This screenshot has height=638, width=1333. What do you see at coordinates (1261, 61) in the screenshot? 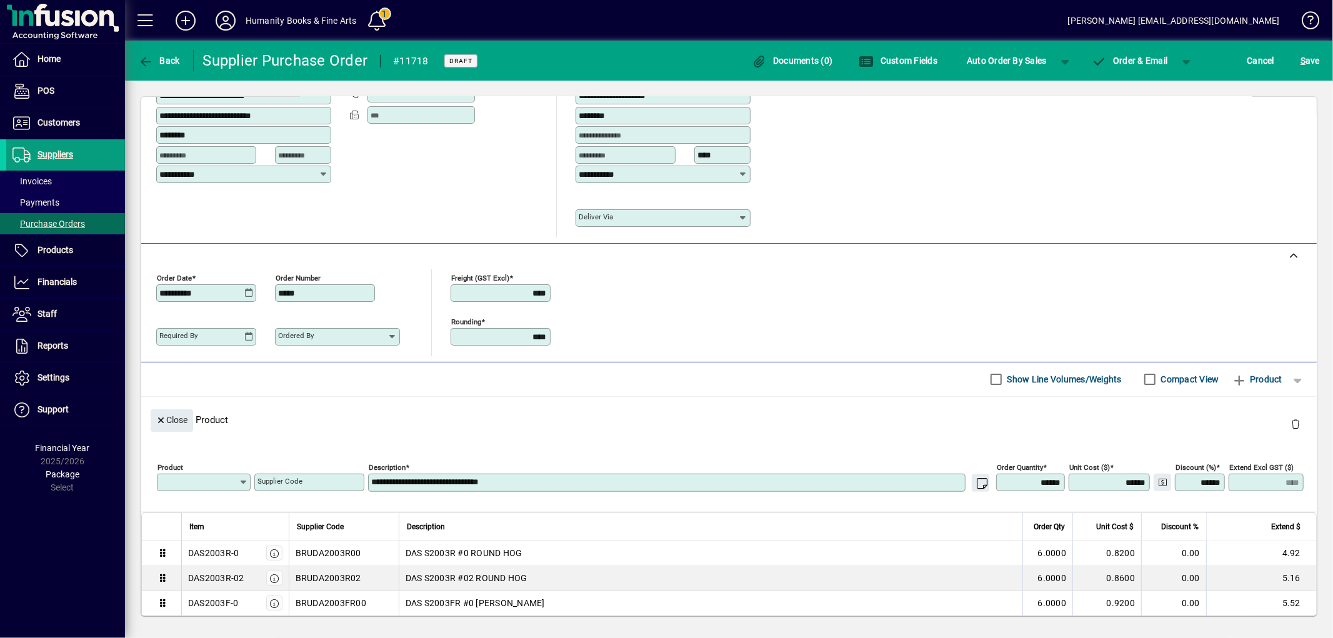
I see `button: Cancel` at bounding box center [1261, 61].